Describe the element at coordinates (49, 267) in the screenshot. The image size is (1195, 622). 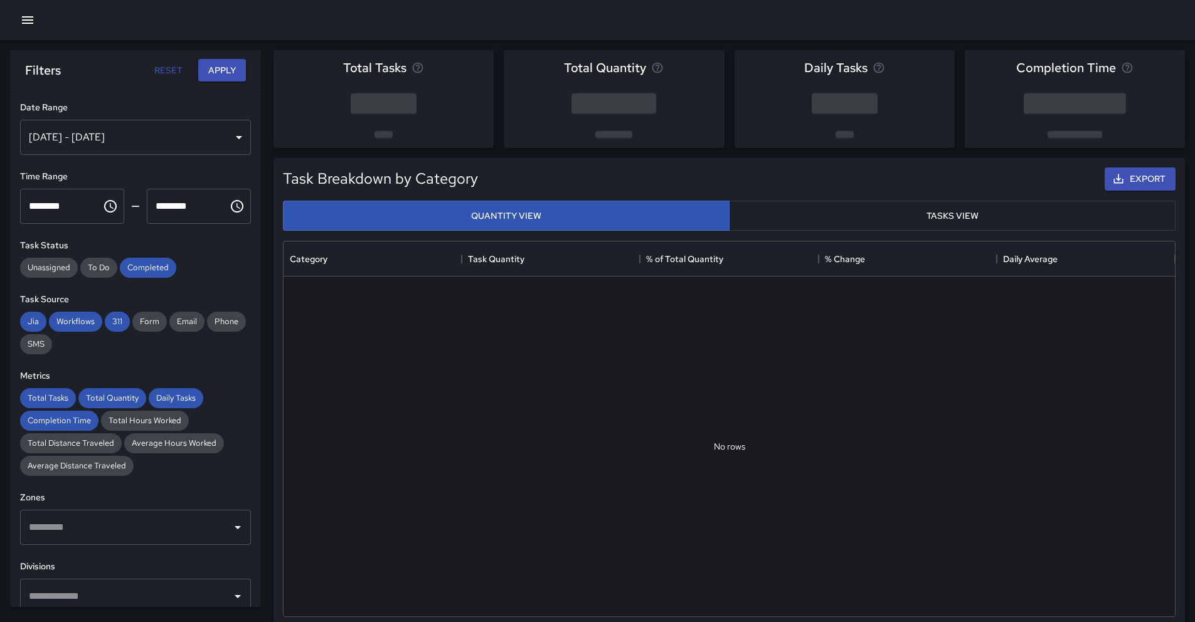
I see `span: Unassigned` at that location.